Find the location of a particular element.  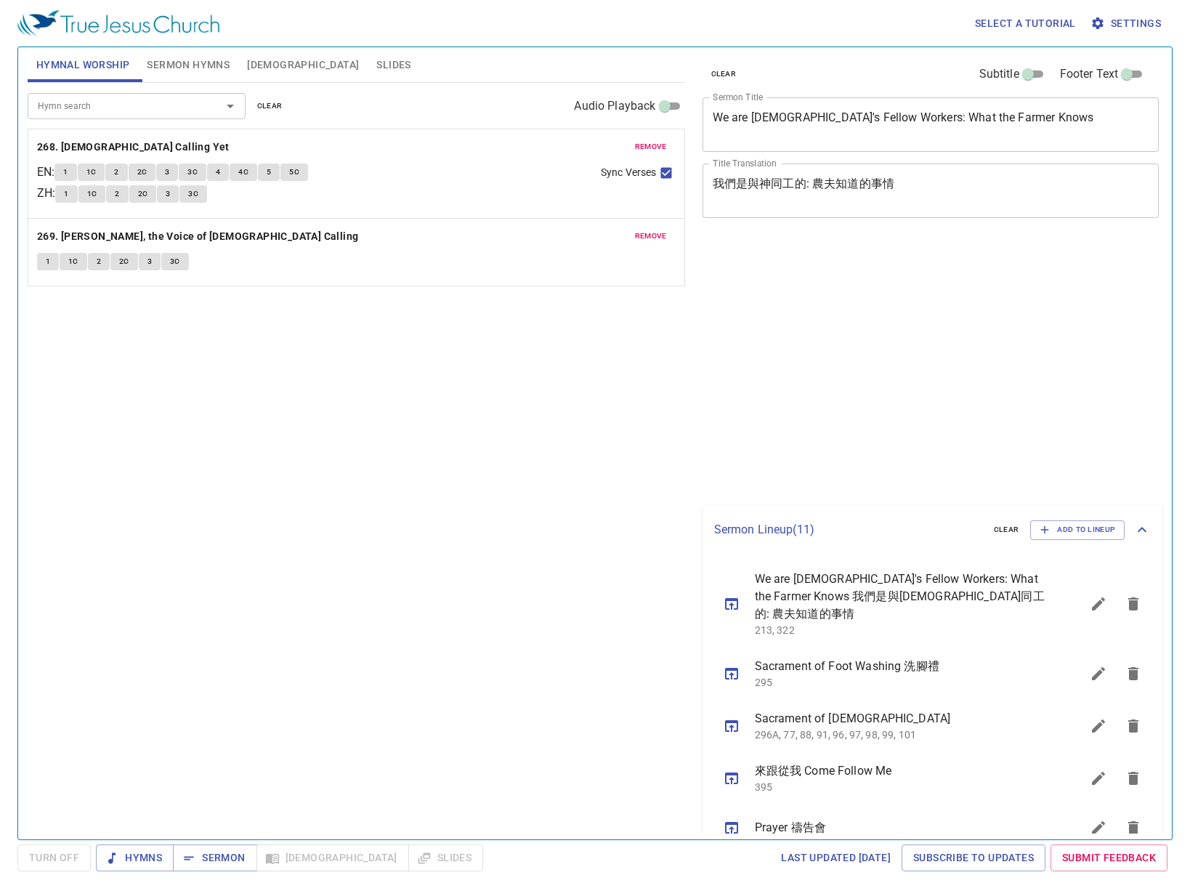

span: Sermon is located at coordinates (214, 857).